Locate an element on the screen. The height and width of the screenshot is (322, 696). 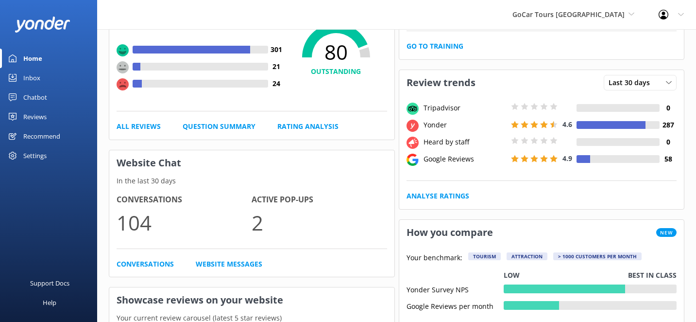
div: Tourism is located at coordinates (484, 256).